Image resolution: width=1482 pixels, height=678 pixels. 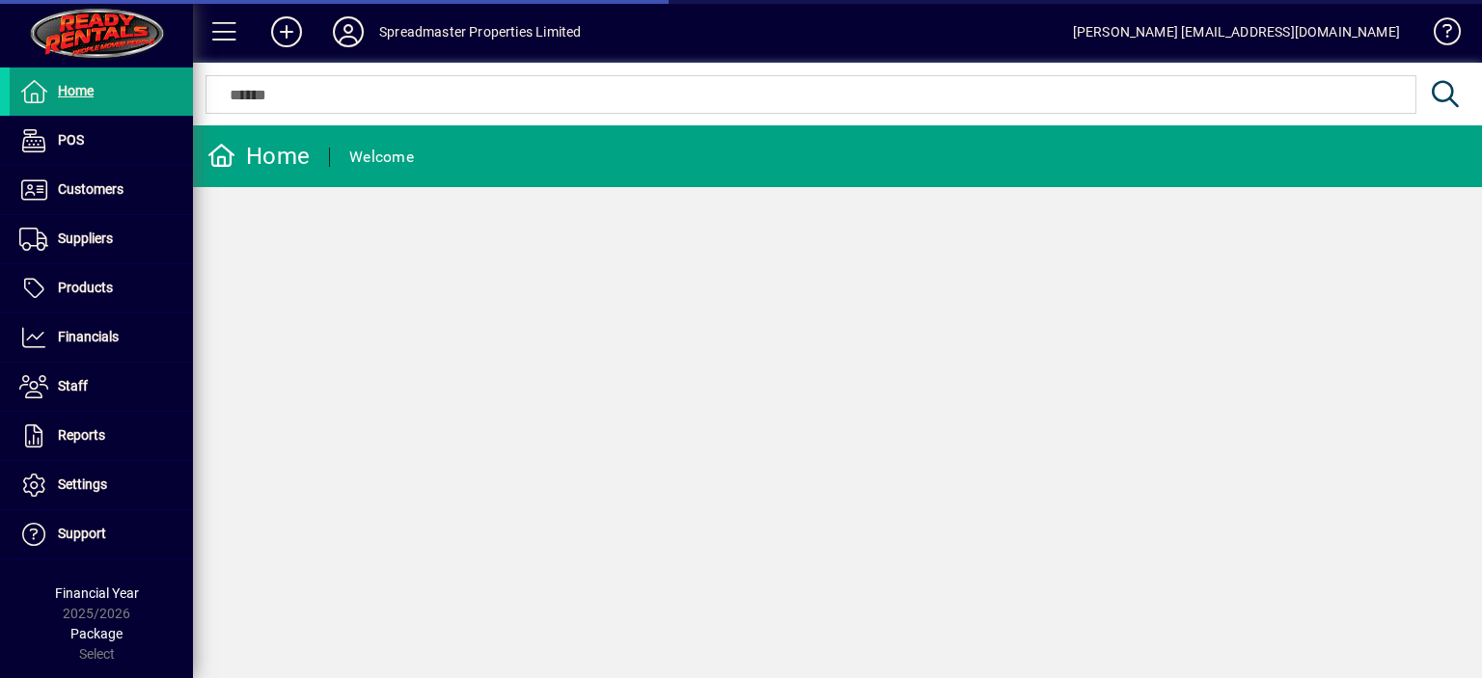 What do you see at coordinates (96, 634) in the screenshot?
I see `span: Package` at bounding box center [96, 634].